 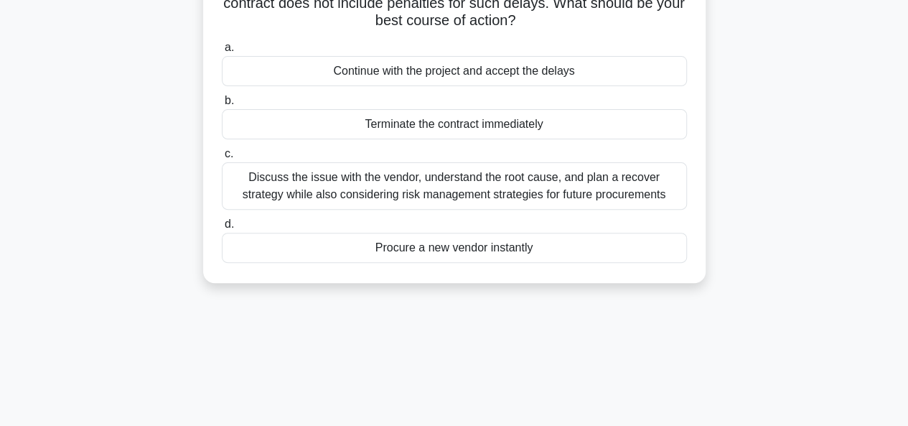 I want to click on span: a., so click(x=229, y=47).